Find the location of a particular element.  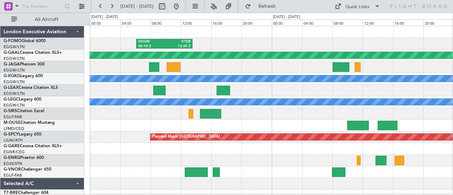

span: G-VNOR is located at coordinates (12, 170).